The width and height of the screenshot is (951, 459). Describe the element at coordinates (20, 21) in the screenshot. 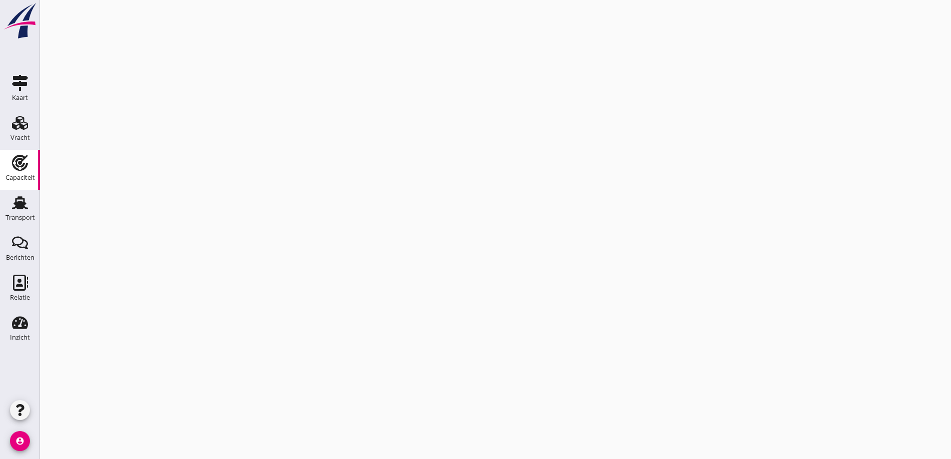

I see `img: logo-small.a267ee39.svg` at that location.